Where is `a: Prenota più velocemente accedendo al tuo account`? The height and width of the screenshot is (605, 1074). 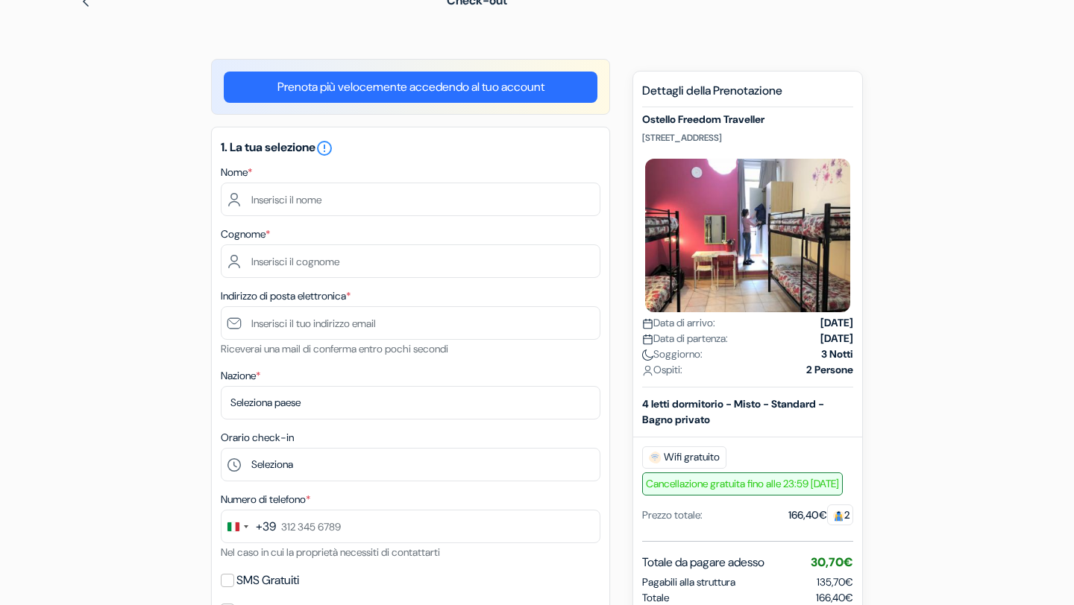 a: Prenota più velocemente accedendo al tuo account is located at coordinates (410, 87).